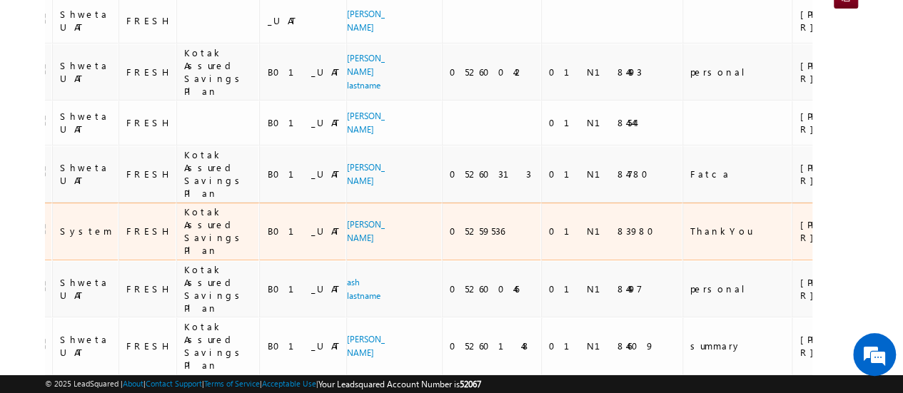 The height and width of the screenshot is (393, 903). What do you see at coordinates (133, 383) in the screenshot?
I see `a: About` at bounding box center [133, 383].